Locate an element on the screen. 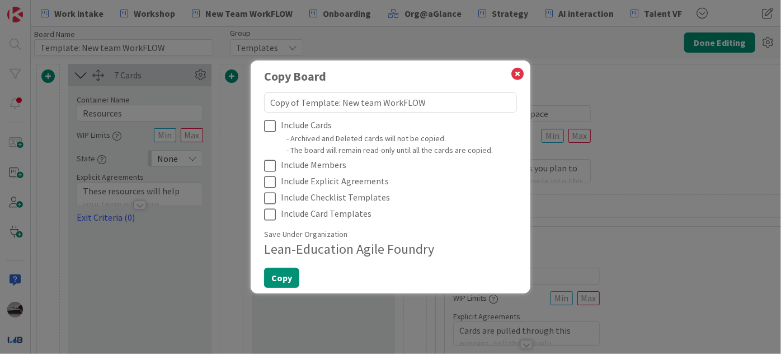  span: Include Explicit Agreements is located at coordinates (335, 181).